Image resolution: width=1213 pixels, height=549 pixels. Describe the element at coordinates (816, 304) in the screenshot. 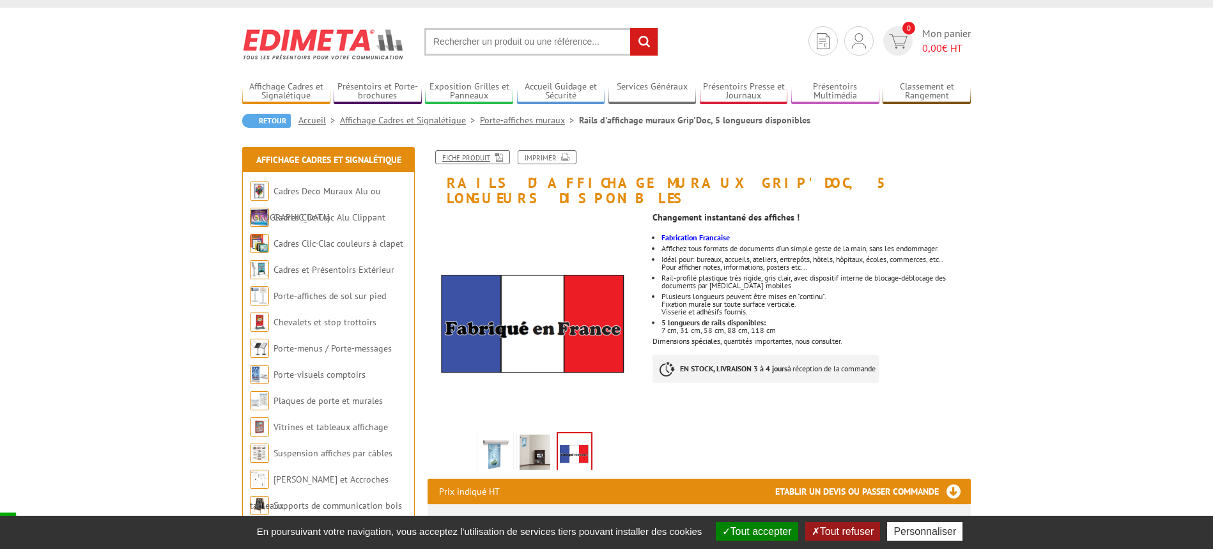

I see `li: Visserie et adhésifs fournis.` at that location.